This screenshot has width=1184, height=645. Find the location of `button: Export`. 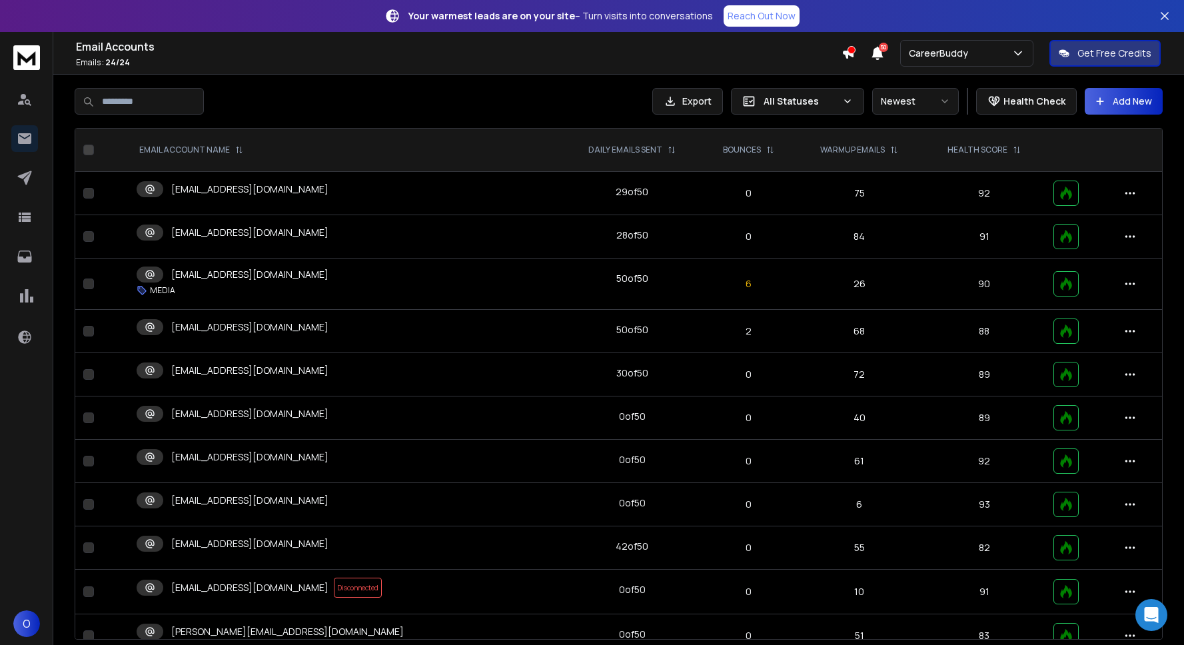

button: Export is located at coordinates (688, 101).